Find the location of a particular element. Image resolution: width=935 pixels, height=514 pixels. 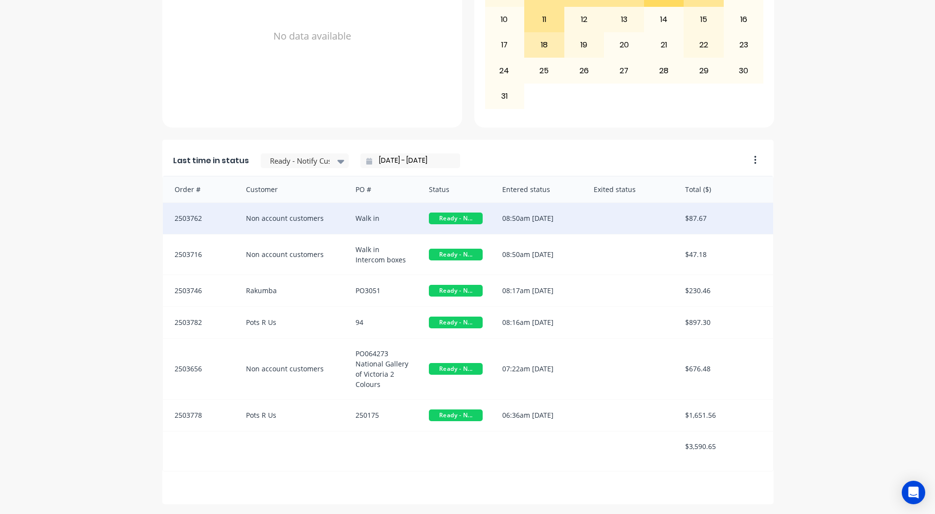

div: 28 is located at coordinates (664, 70).